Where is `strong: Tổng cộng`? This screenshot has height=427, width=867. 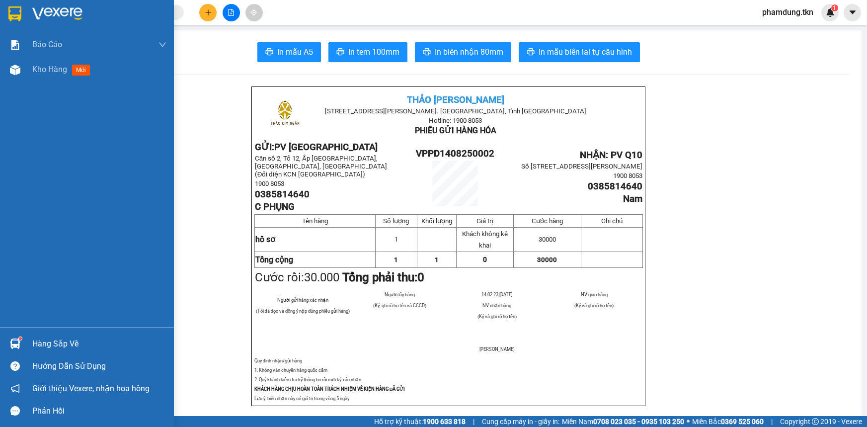 strong: Tổng cộng is located at coordinates (274, 259).